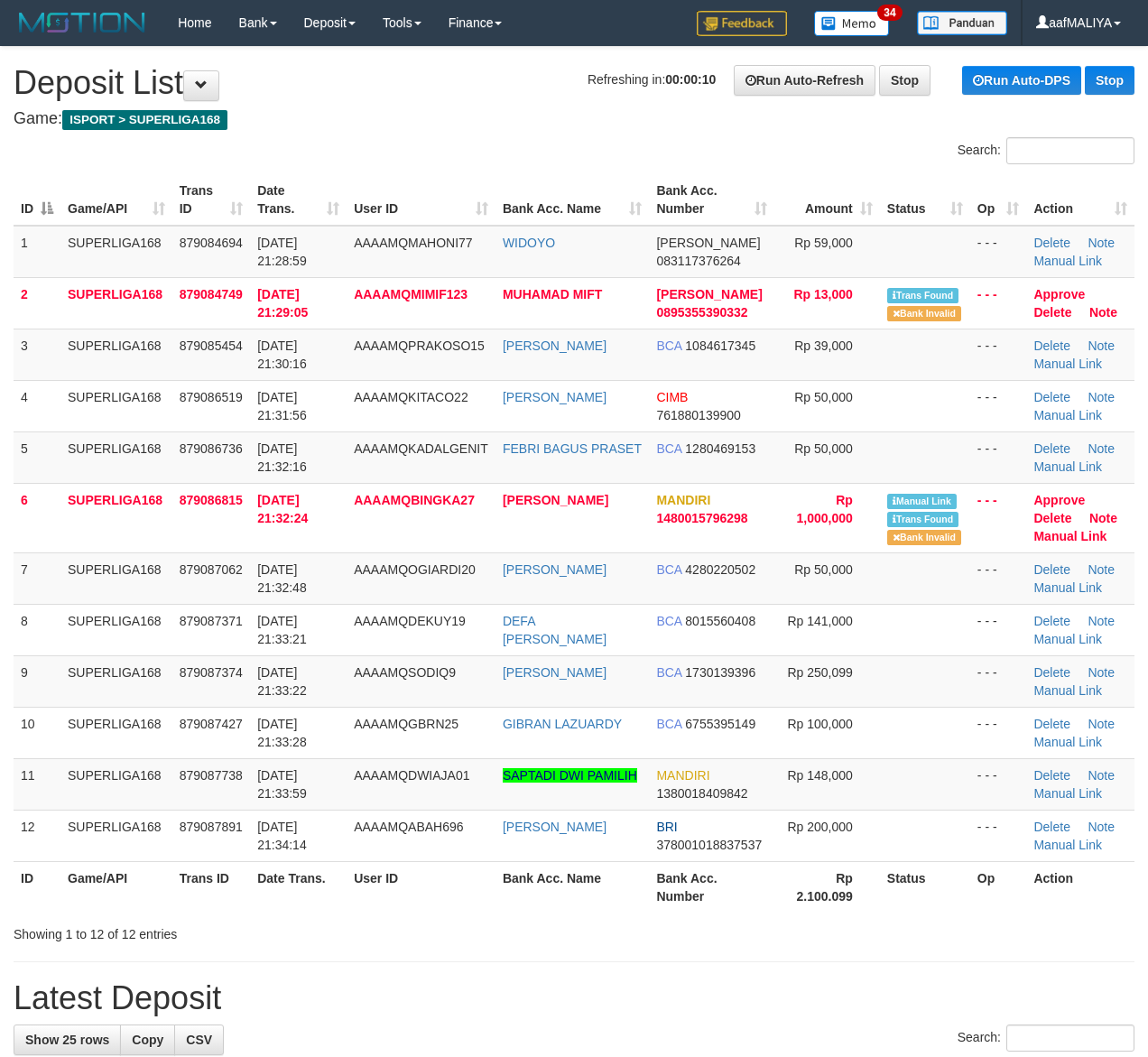  What do you see at coordinates (573, 449) in the screenshot?
I see `a: FEBRI BAGUS PRASET` at bounding box center [573, 449].